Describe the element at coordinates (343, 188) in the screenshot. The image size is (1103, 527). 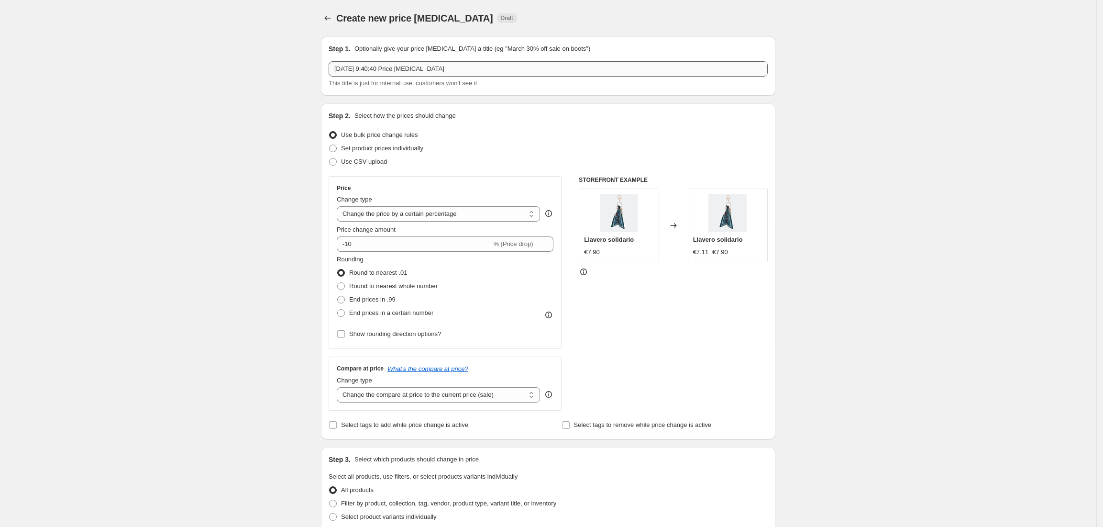
I see `h3: Price` at that location.